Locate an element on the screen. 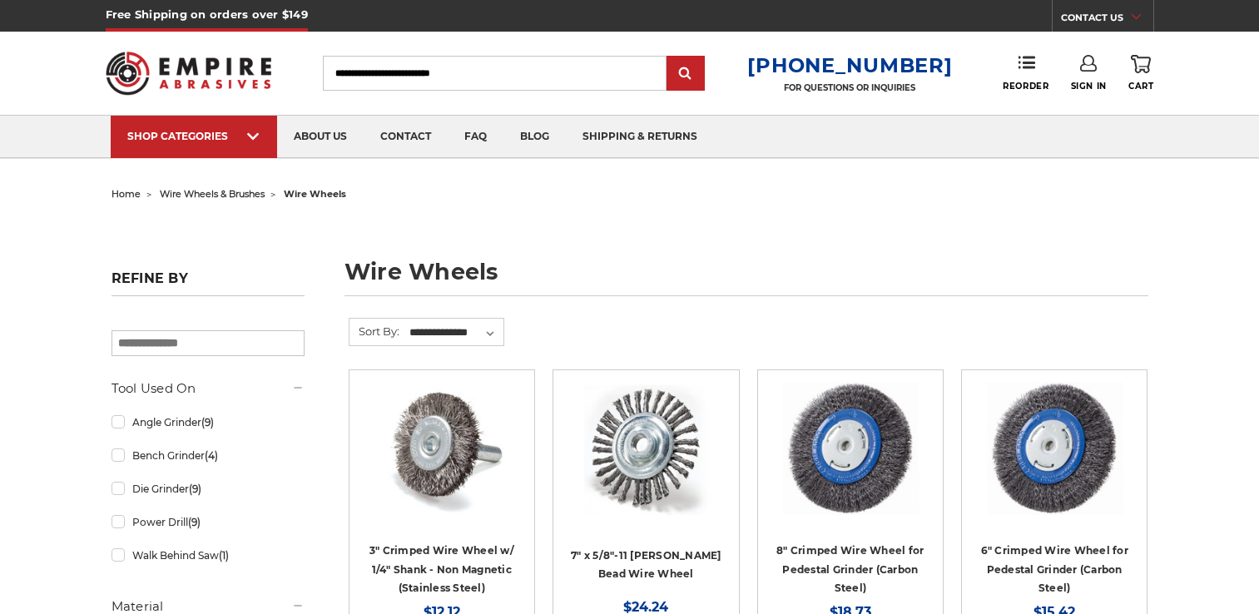 This screenshot has height=614, width=1259. a: 6" Crimped Wire Wheel for Pedestal Grinder is located at coordinates (1054, 463).